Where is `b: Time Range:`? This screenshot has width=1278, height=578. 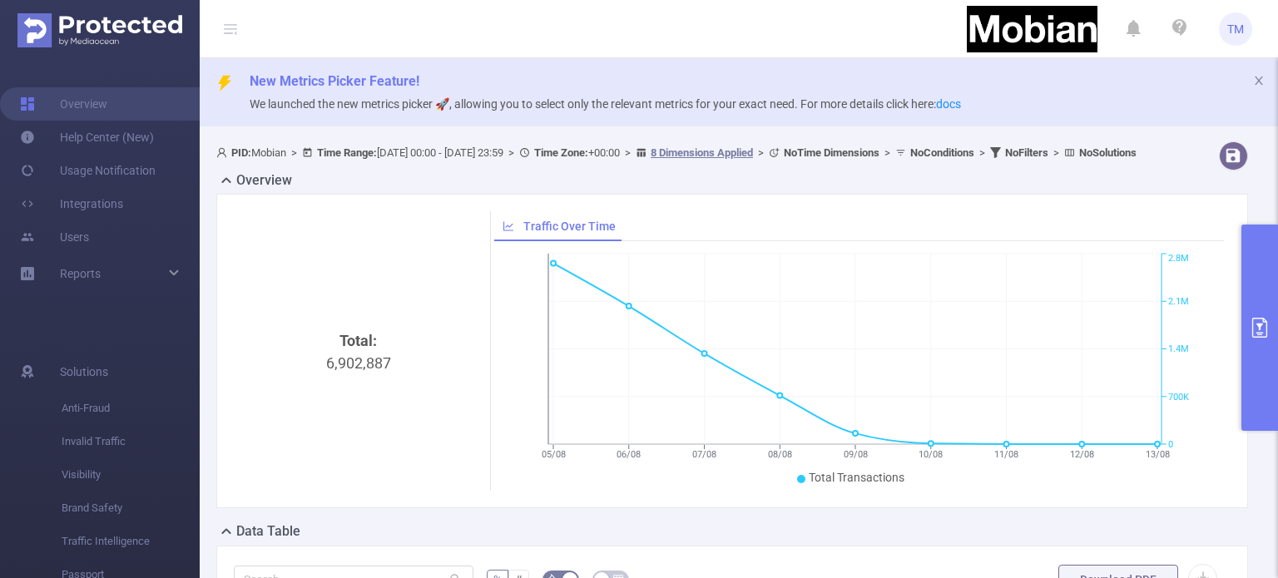 b: Time Range: is located at coordinates (347, 152).